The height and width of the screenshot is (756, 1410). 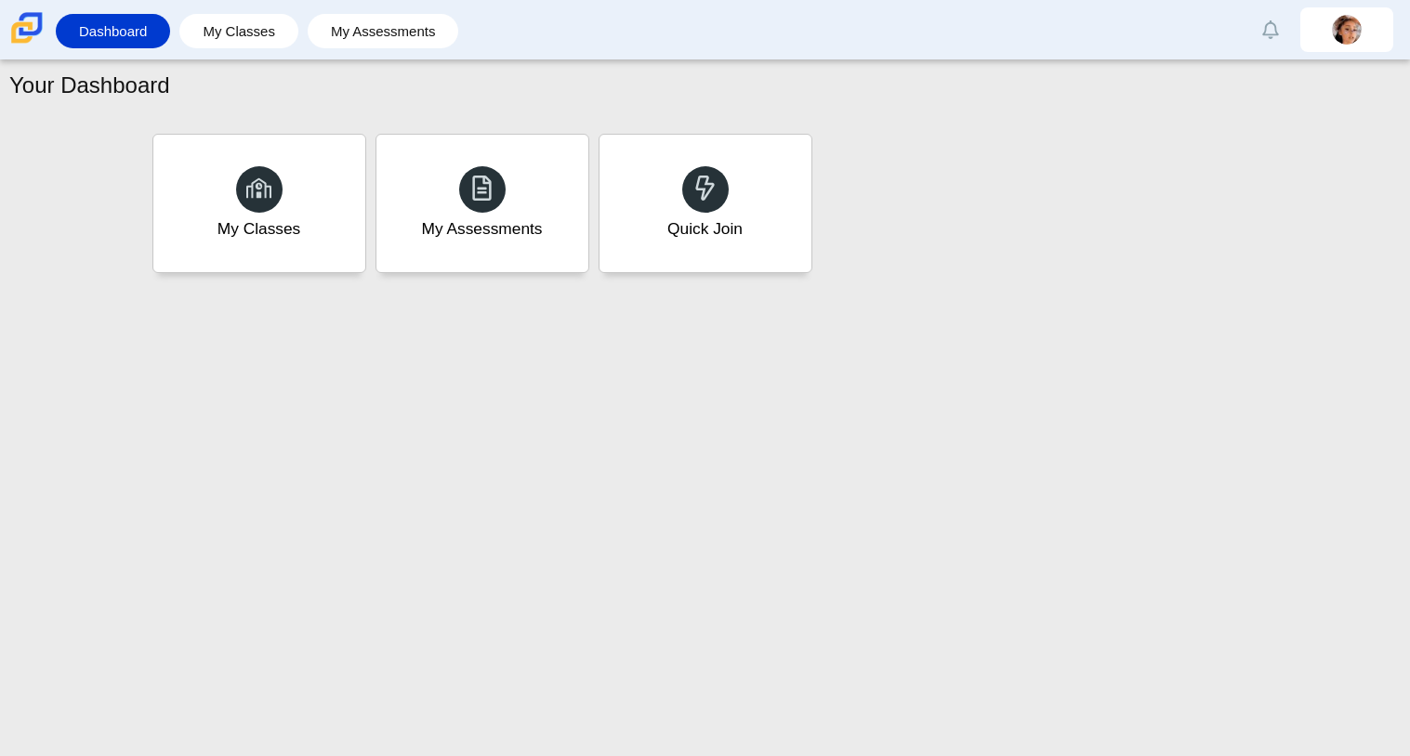 I want to click on div: My Classes, so click(x=259, y=229).